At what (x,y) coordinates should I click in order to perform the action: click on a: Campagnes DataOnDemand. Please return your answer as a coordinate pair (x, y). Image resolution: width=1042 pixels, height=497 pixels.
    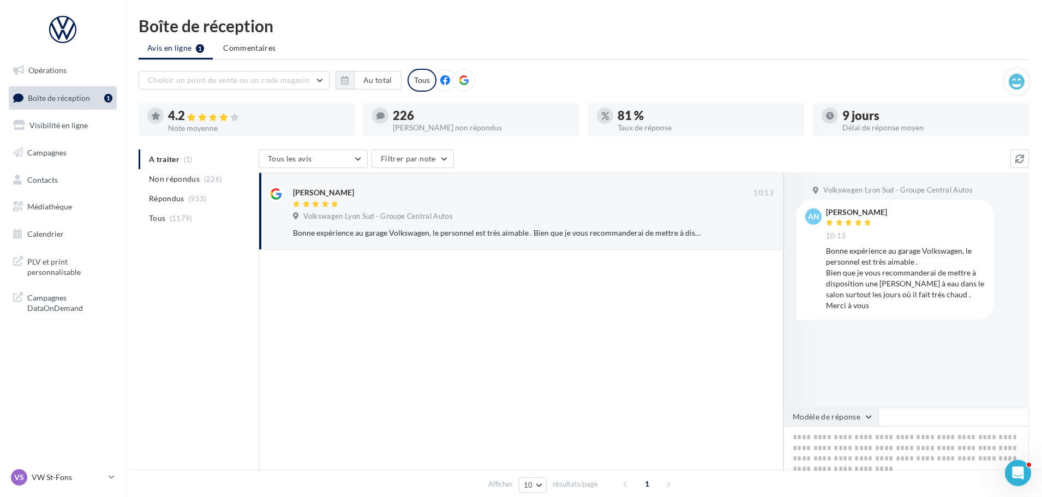
    Looking at the image, I should click on (63, 302).